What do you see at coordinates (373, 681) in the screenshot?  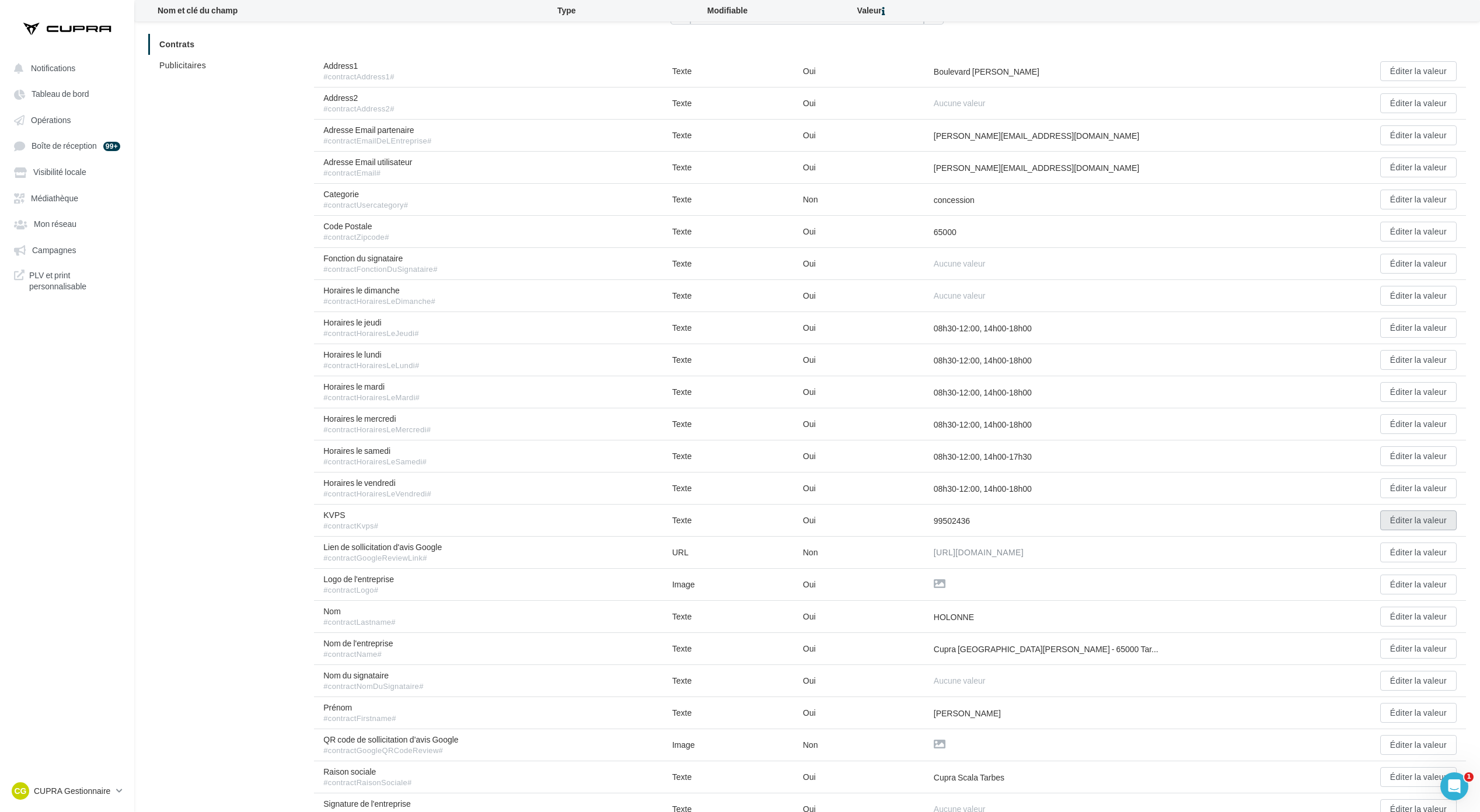 I see `span: Nom du signataire` at bounding box center [373, 681].